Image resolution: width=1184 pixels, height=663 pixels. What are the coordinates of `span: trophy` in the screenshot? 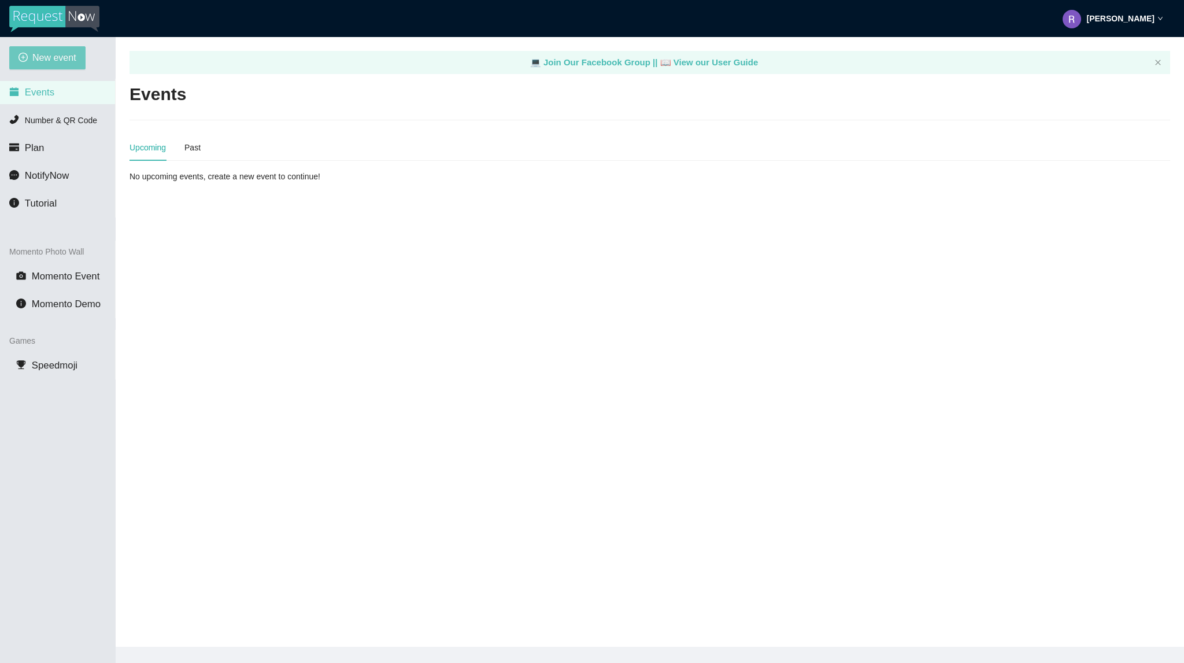 It's located at (21, 364).